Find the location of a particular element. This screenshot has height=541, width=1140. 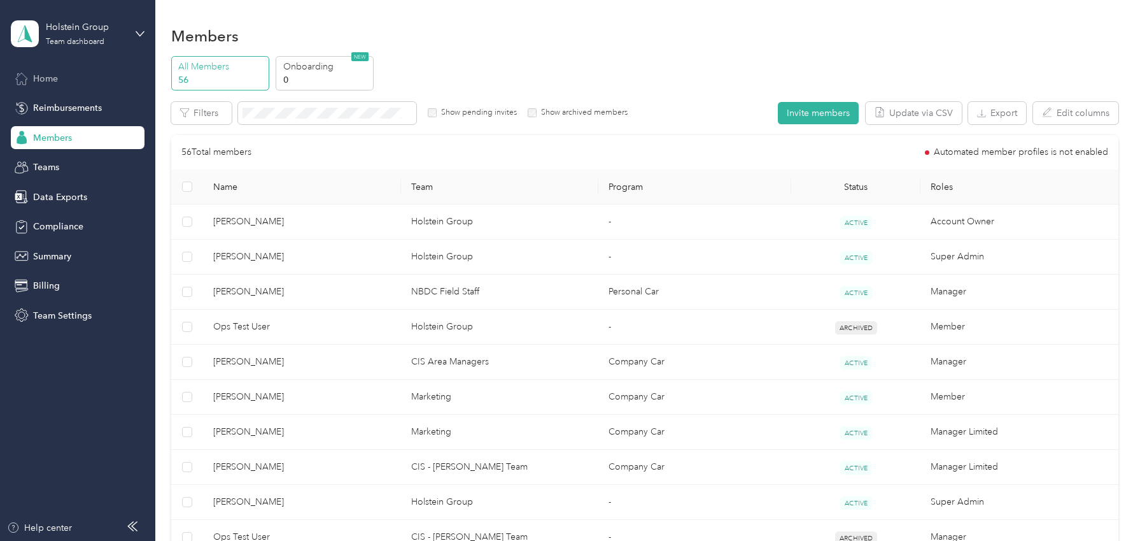

span: Compliance is located at coordinates (58, 226).